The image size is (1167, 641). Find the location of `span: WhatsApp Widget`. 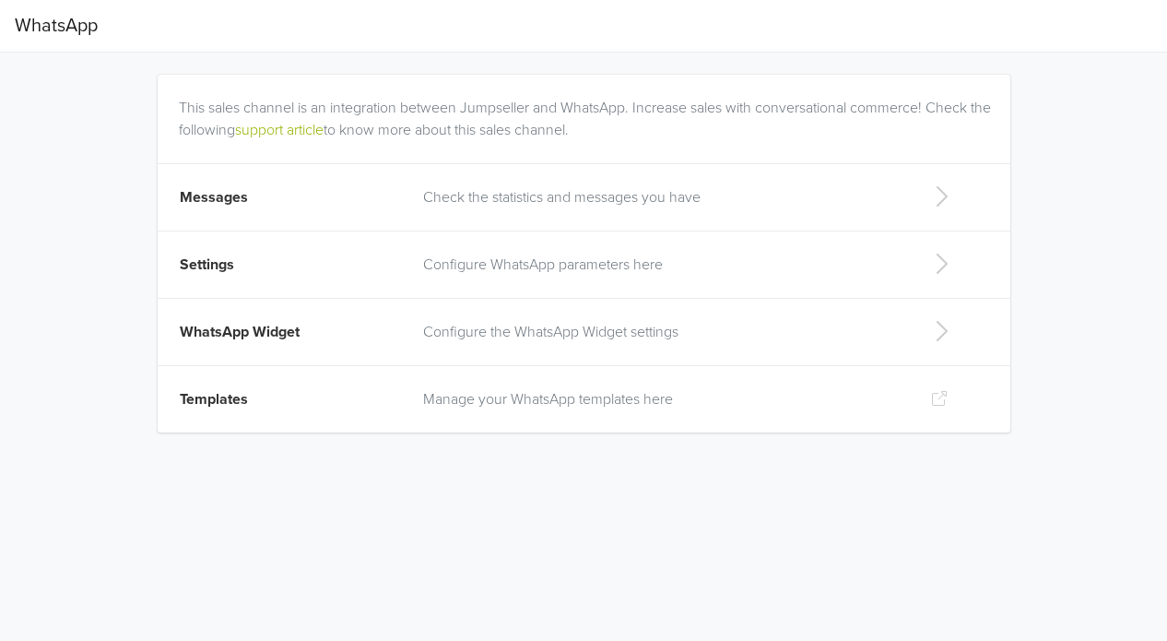

span: WhatsApp Widget is located at coordinates (240, 332).